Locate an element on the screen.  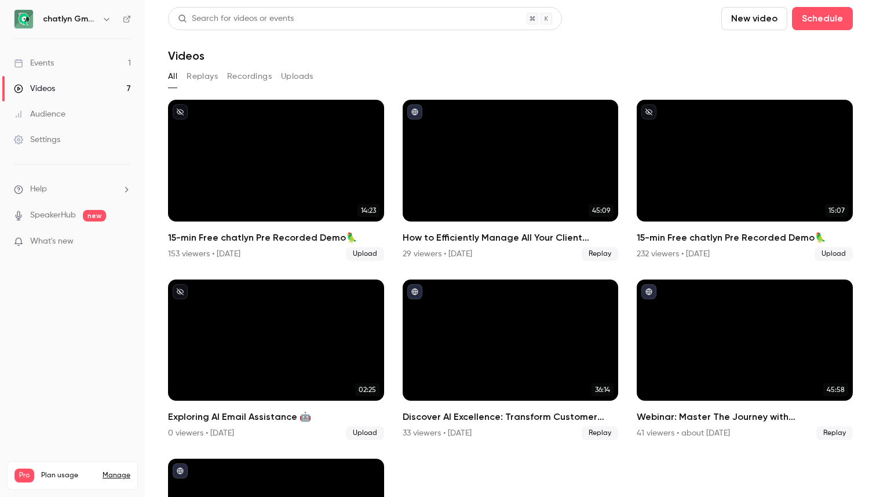
button: Uploads is located at coordinates (297, 76).